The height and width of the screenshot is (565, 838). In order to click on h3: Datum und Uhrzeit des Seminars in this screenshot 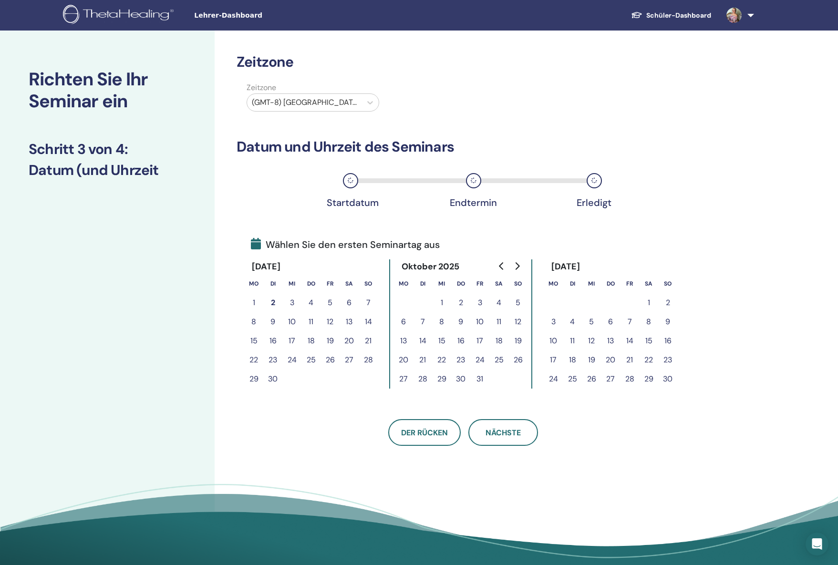, I will do `click(462, 147)`.